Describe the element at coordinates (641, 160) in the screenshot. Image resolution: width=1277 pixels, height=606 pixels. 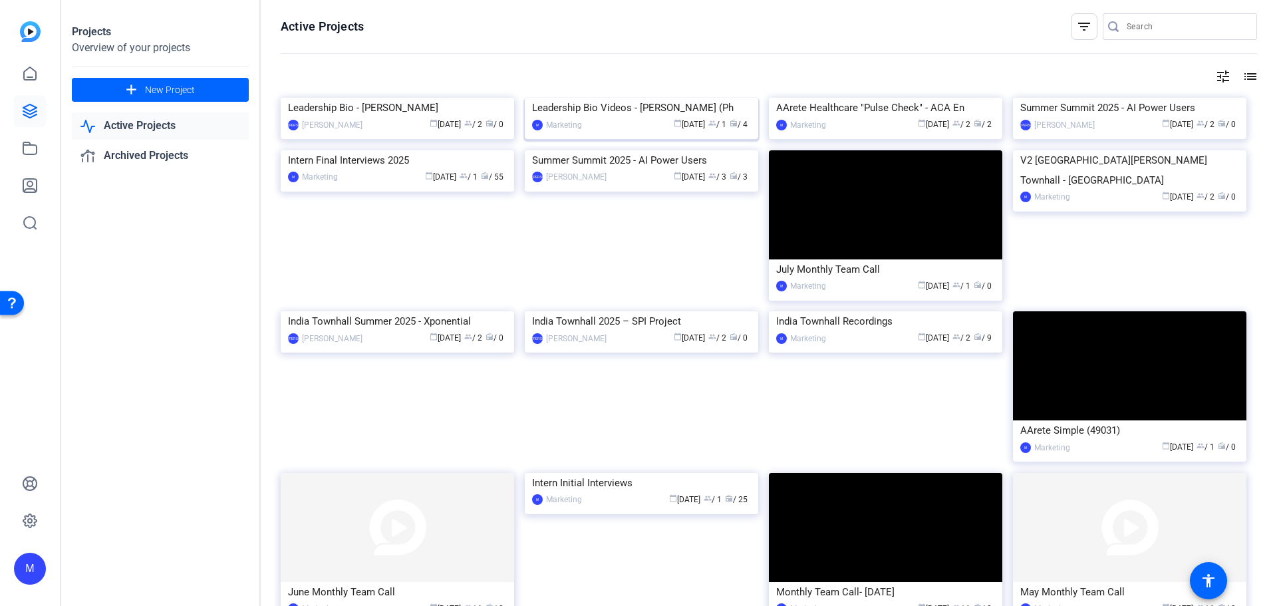
I see `div: Summer Summit 2025 - AI Power Users` at that location.